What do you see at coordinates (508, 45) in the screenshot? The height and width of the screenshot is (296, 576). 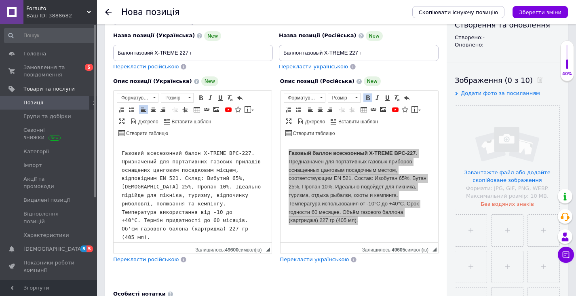 I see `div: Оновлено: -` at bounding box center [508, 45].